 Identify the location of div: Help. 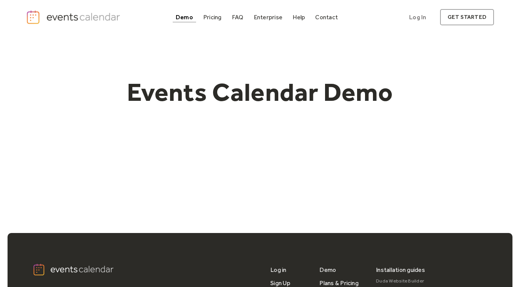
(299, 17).